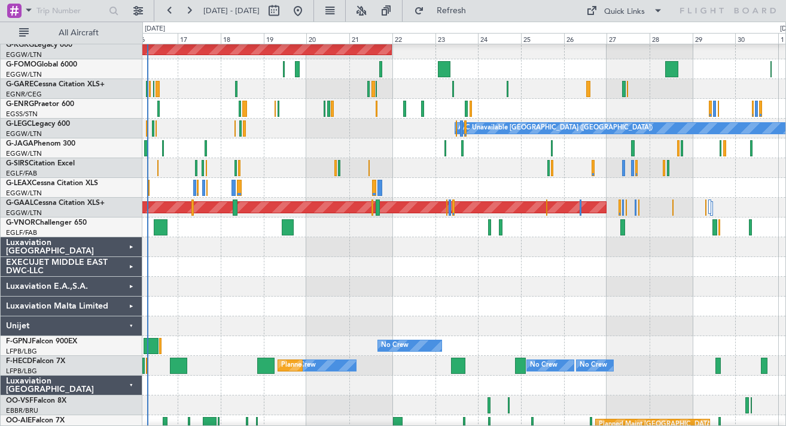 Image resolution: width=786 pixels, height=426 pixels. Describe the element at coordinates (20, 400) in the screenshot. I see `span: OO-VSF` at that location.